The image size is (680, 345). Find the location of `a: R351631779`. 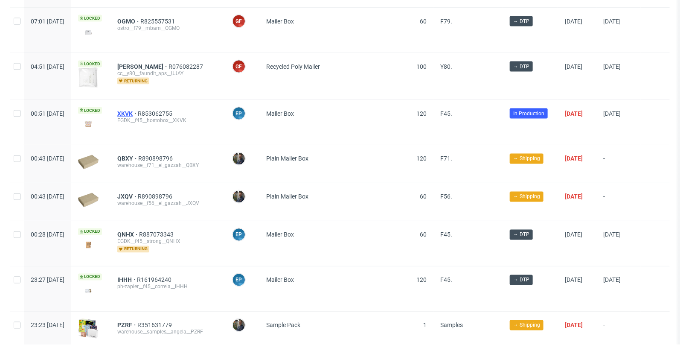

a: R351631779 is located at coordinates (155, 325).